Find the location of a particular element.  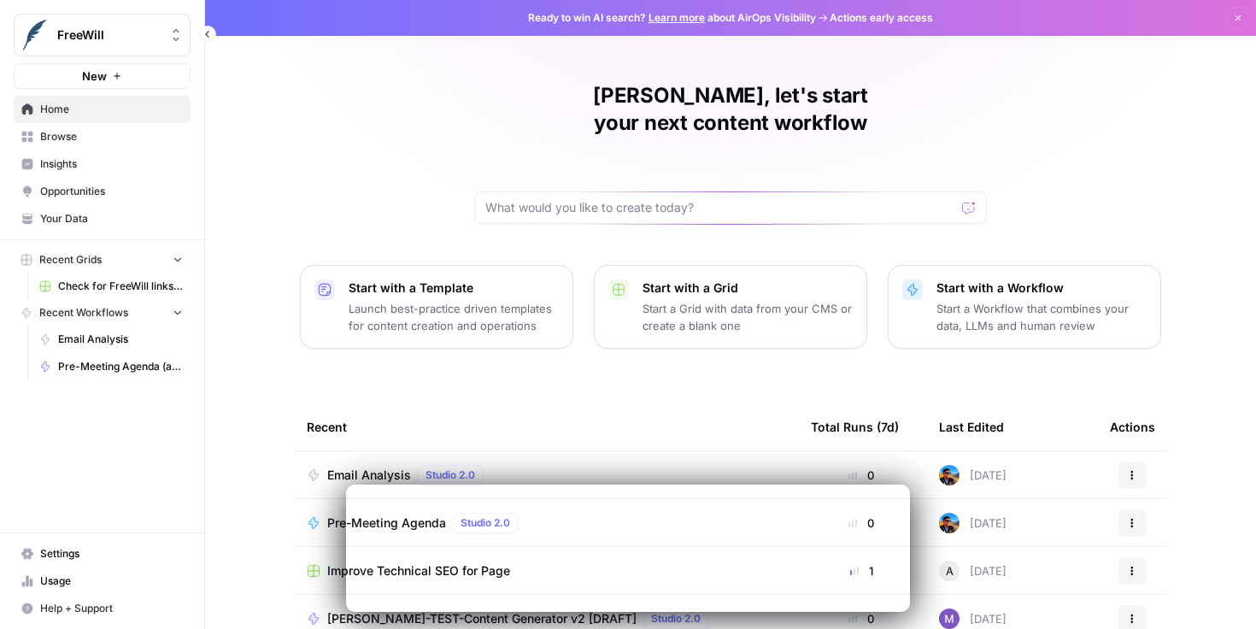

span: Pre-Meeting Agenda (add gift data + testing new agenda format) is located at coordinates (120, 366).